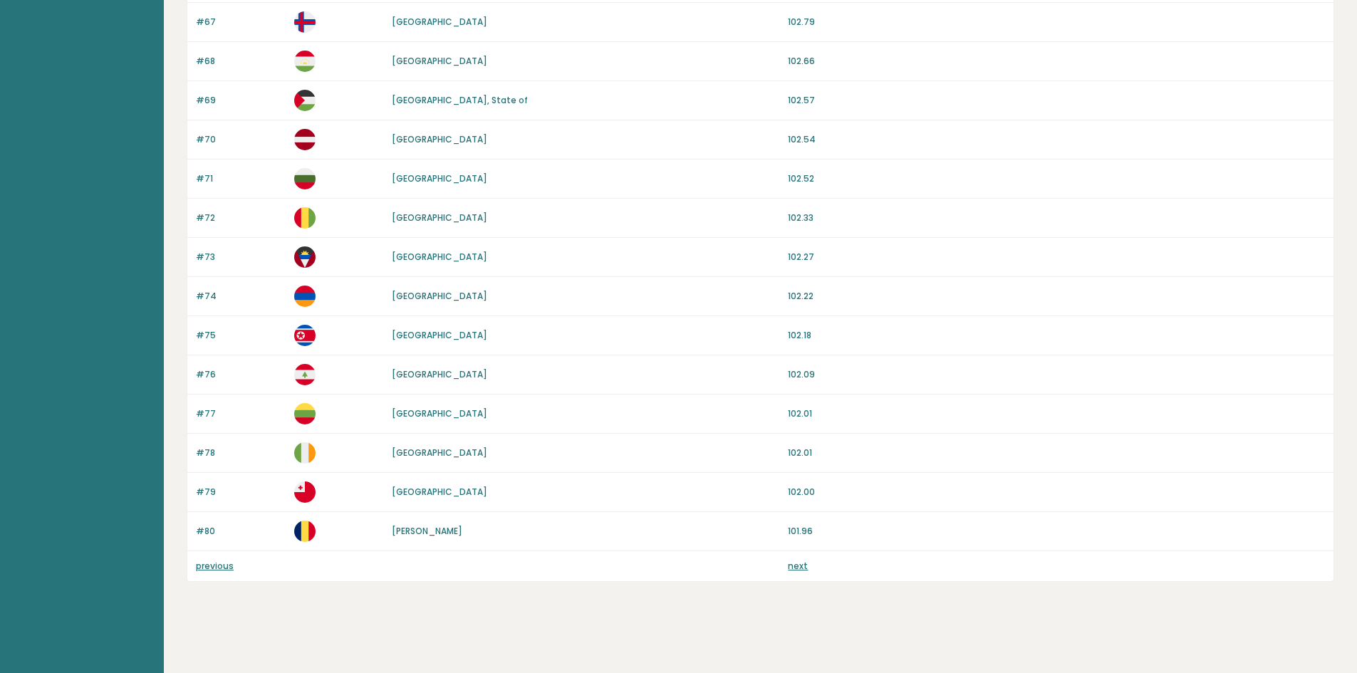 This screenshot has width=1357, height=673. Describe the element at coordinates (305, 335) in the screenshot. I see `img: kp.svg` at that location.